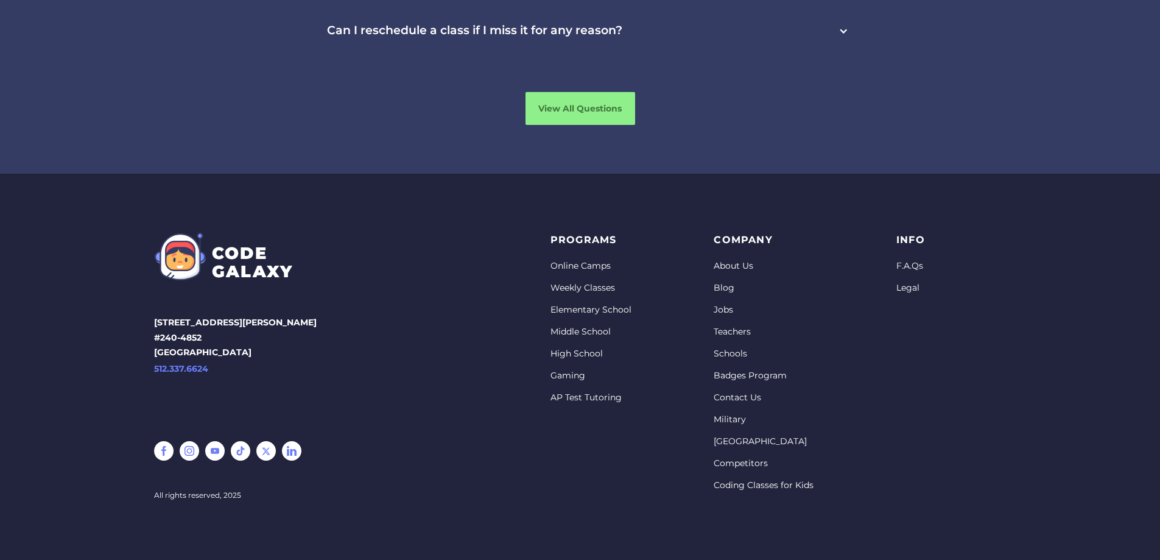 The height and width of the screenshot is (560, 1160). I want to click on a: Online Camps, so click(591, 266).